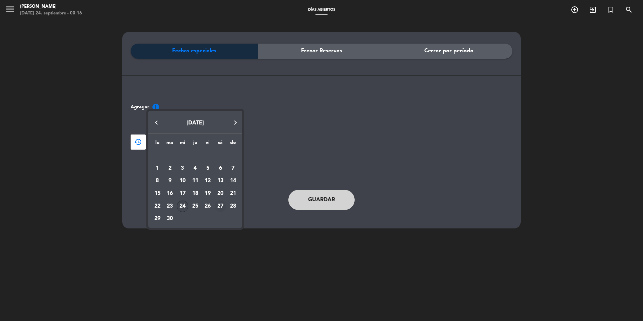 This screenshot has width=643, height=321. What do you see at coordinates (183, 168) in the screenshot?
I see `div: 3` at bounding box center [183, 168].